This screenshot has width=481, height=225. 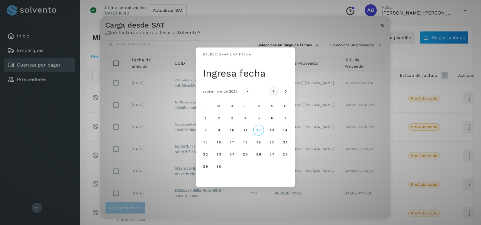 I want to click on span: 17, so click(x=232, y=142).